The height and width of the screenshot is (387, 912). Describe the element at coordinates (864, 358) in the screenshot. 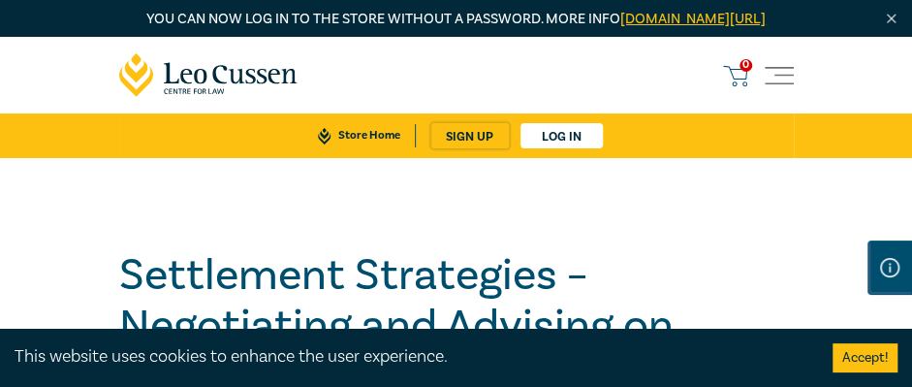

I see `button: Accept cookies` at that location.